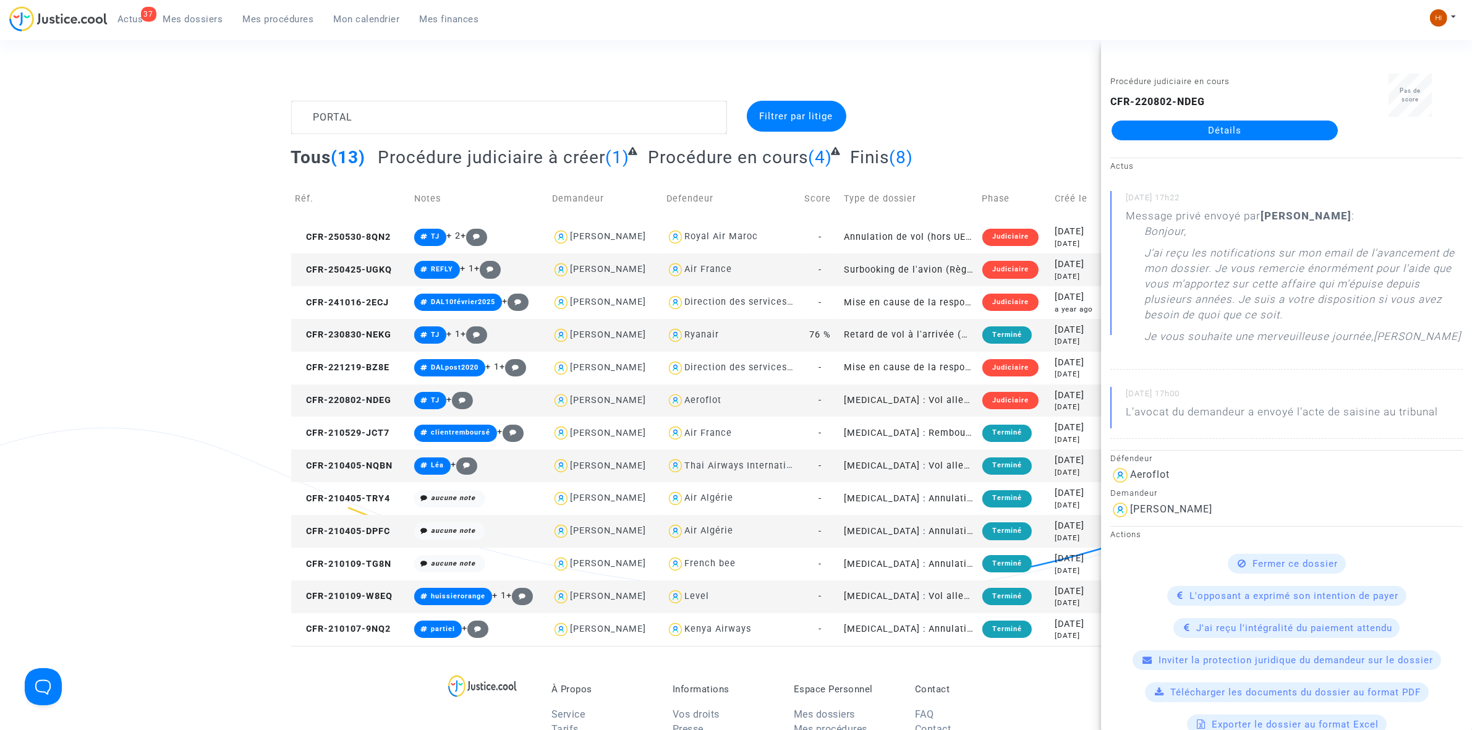 The height and width of the screenshot is (730, 1472). What do you see at coordinates (435, 400) in the screenshot?
I see `span: TJ` at bounding box center [435, 400].